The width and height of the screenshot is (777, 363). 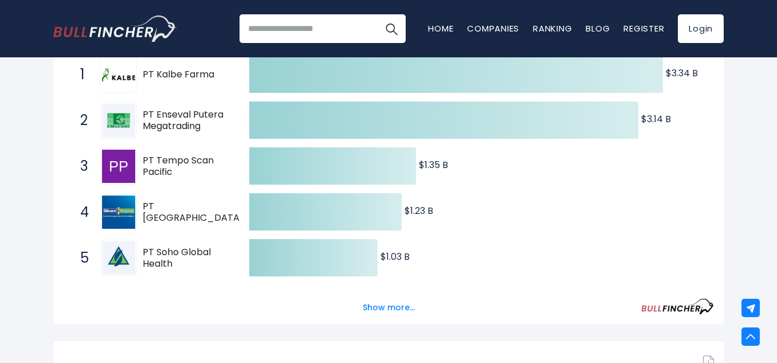 I want to click on a: Ranking, so click(x=552, y=28).